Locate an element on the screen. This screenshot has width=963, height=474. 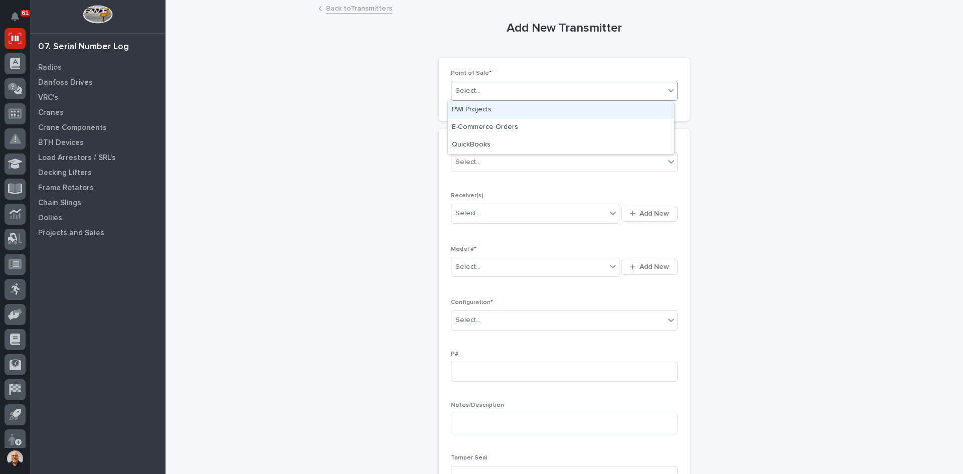
a: Decking Lifters is located at coordinates (98, 173).